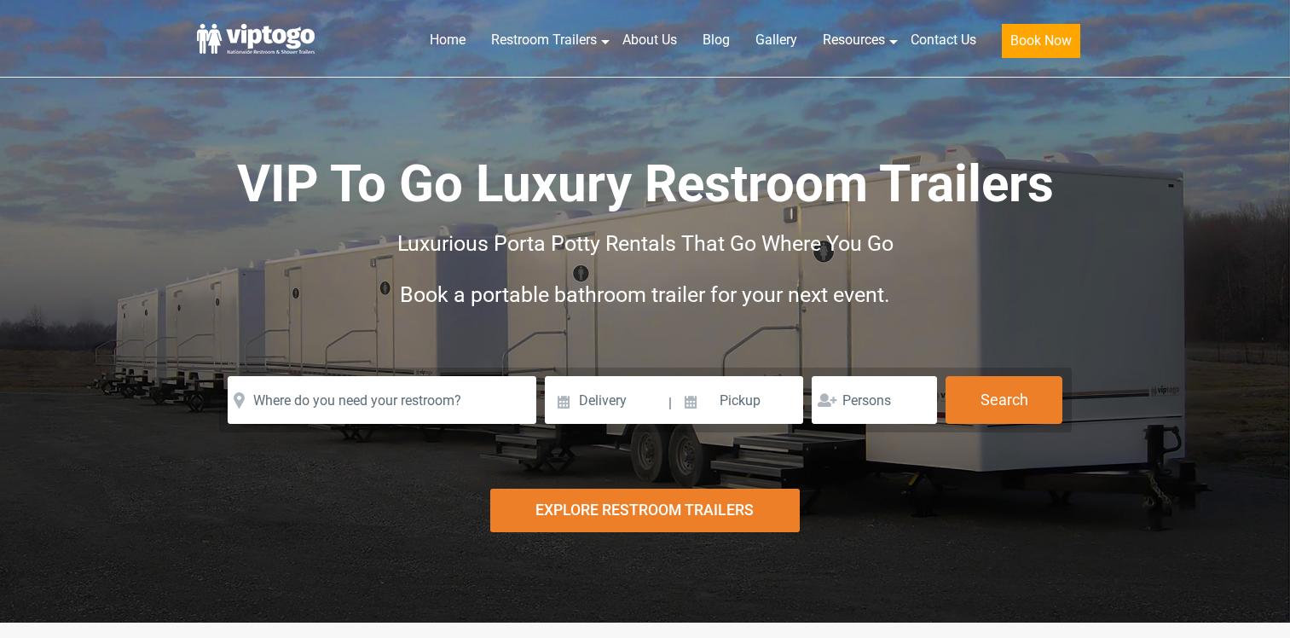 Image resolution: width=1290 pixels, height=638 pixels. Describe the element at coordinates (646, 243) in the screenshot. I see `span: Luxurious Porta Potty Rentals That Go Where You Go` at that location.